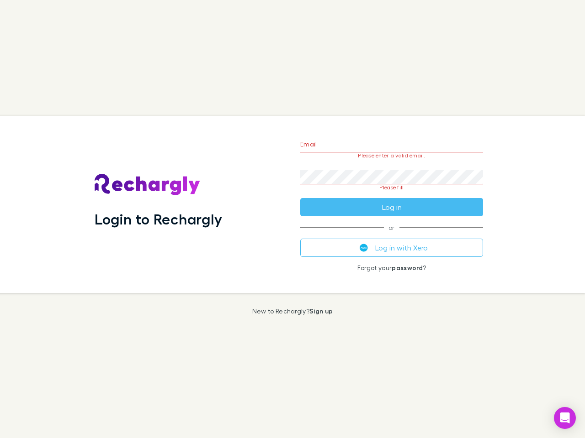  I want to click on a: password, so click(407, 268).